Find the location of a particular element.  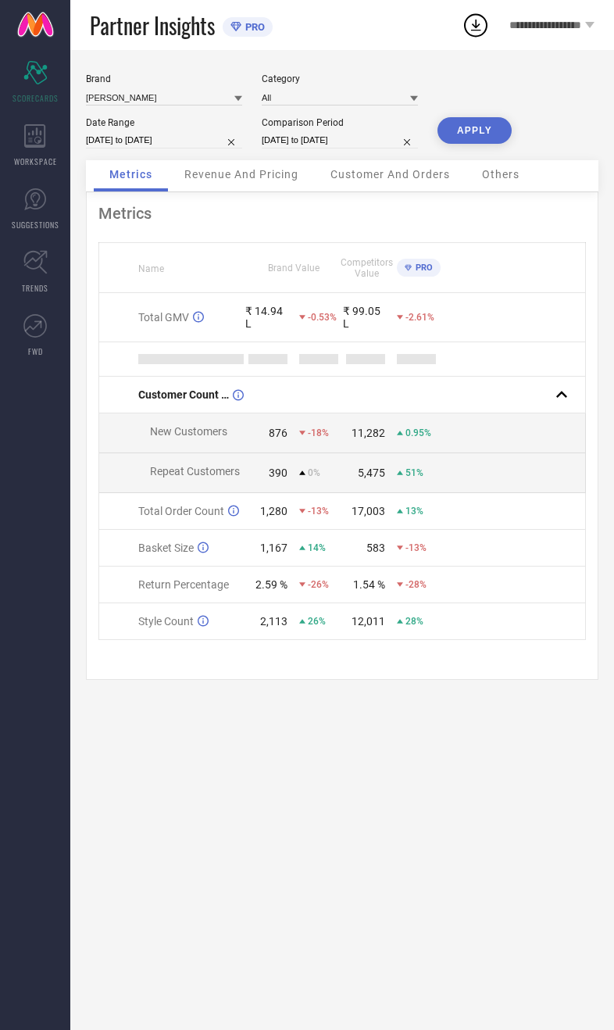

div: 12,011 is located at coordinates (368, 621).